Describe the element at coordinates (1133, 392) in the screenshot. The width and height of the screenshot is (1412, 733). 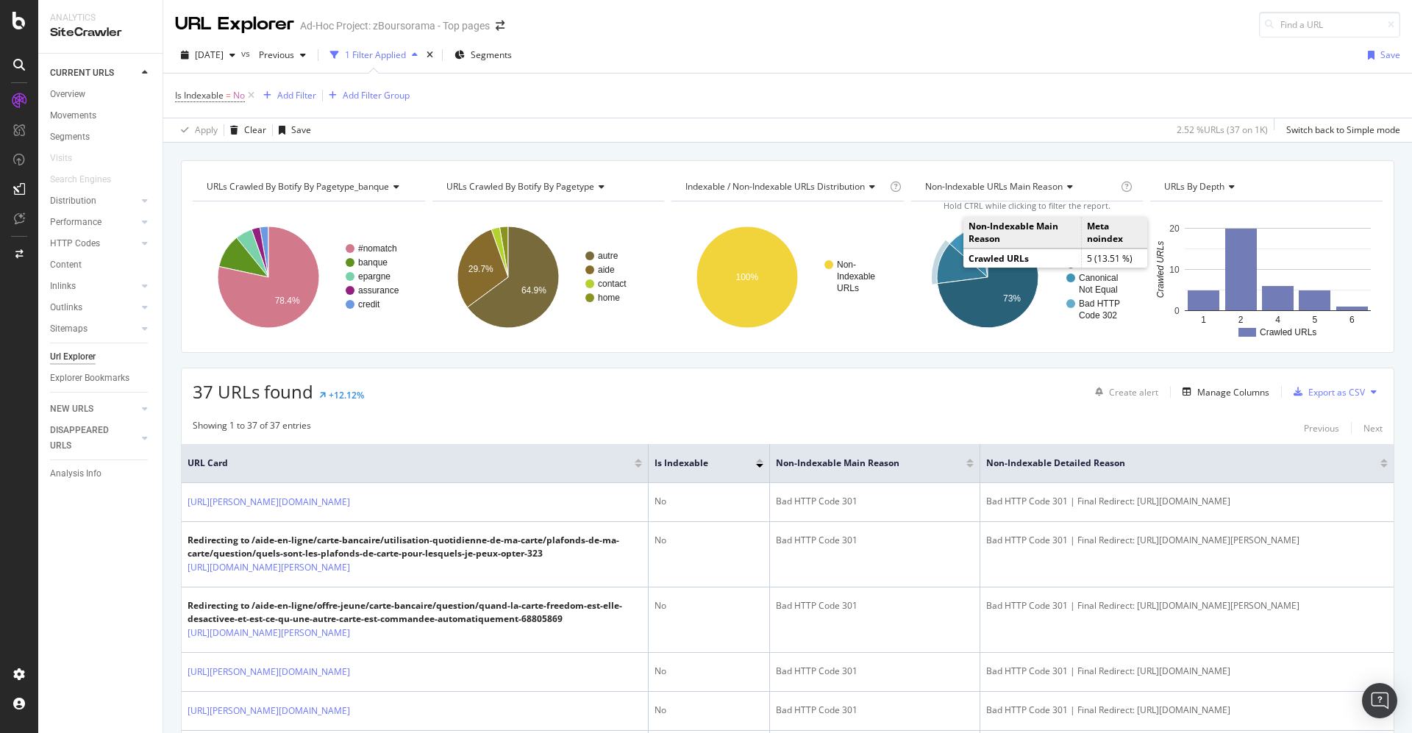
I see `div: Create alert` at that location.